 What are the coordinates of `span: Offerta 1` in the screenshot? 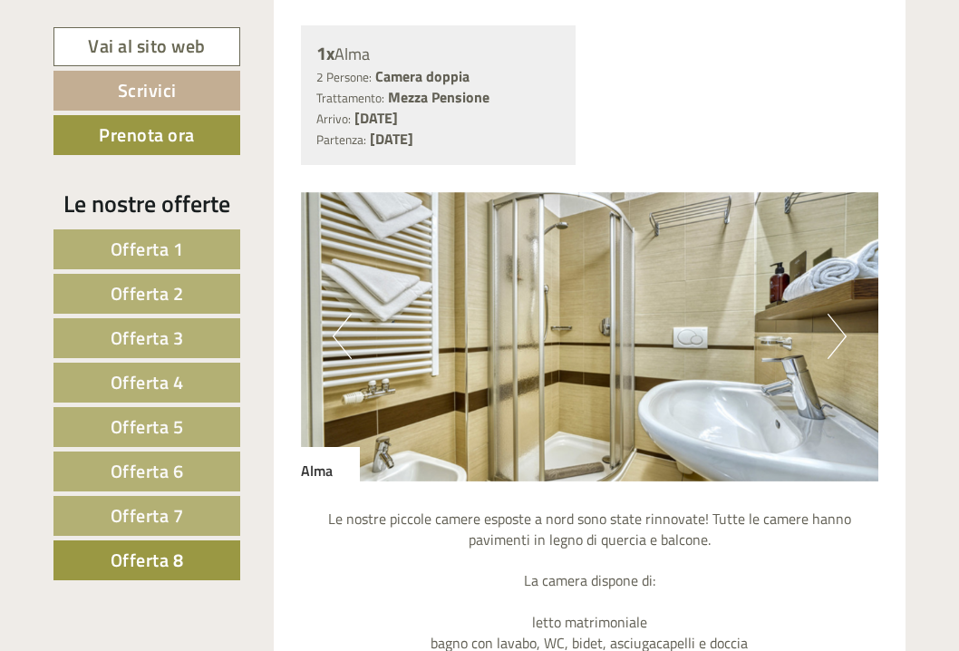 It's located at (147, 248).